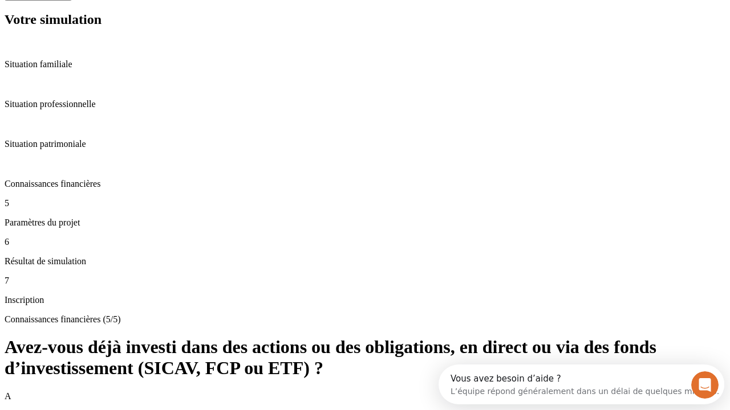  What do you see at coordinates (146, 14) in the screenshot?
I see `div: Vous avez besoin d’aide ?` at bounding box center [146, 14].